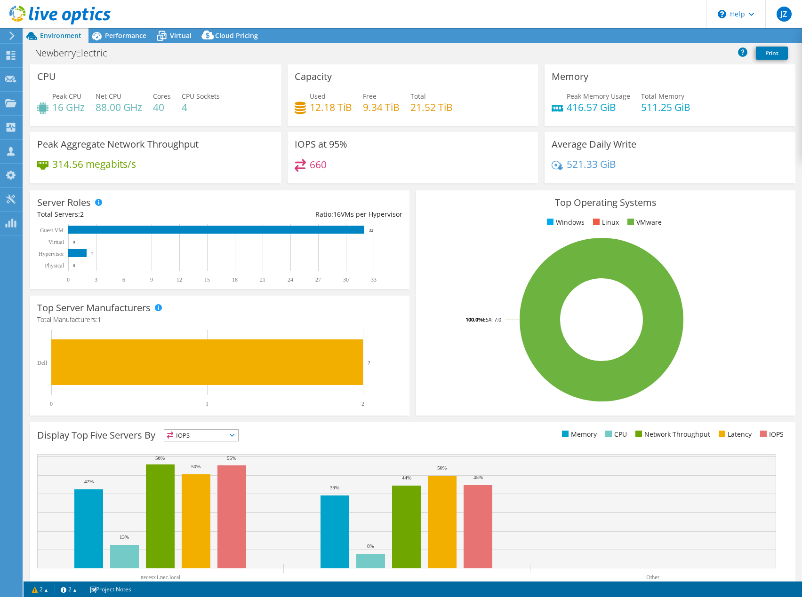 The image size is (802, 597). Describe the element at coordinates (318, 96) in the screenshot. I see `span: Used` at that location.